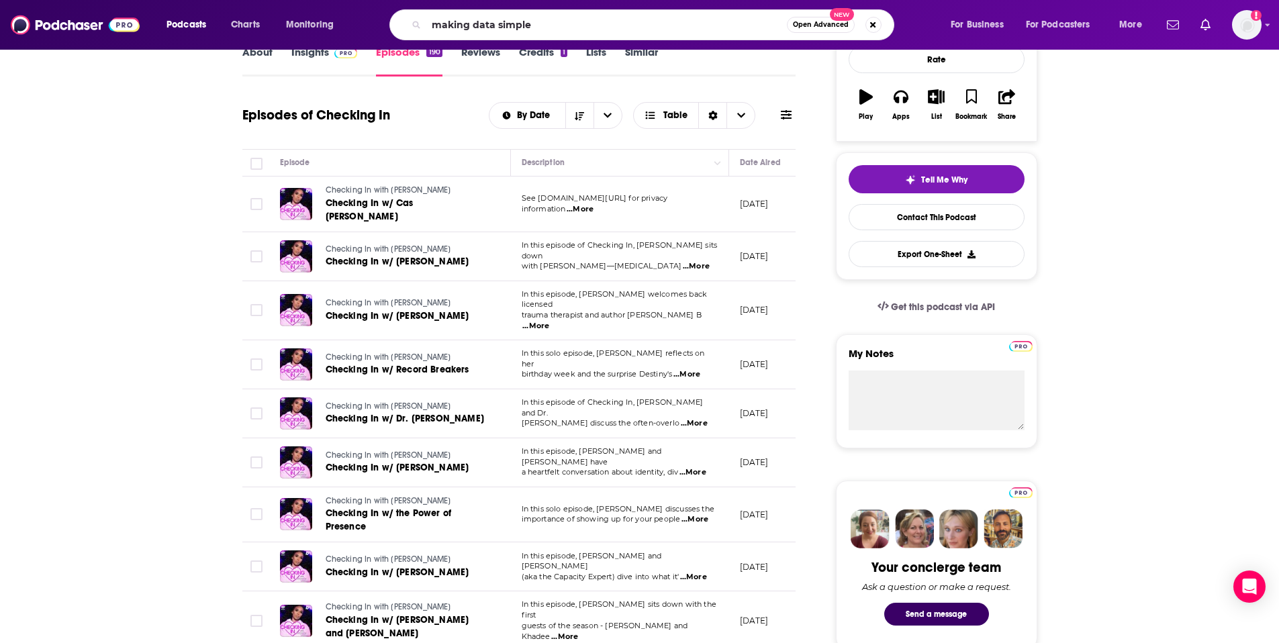 The image size is (1279, 643). I want to click on a: Podchaser - Follow, Share and Rate Podcasts, so click(75, 25).